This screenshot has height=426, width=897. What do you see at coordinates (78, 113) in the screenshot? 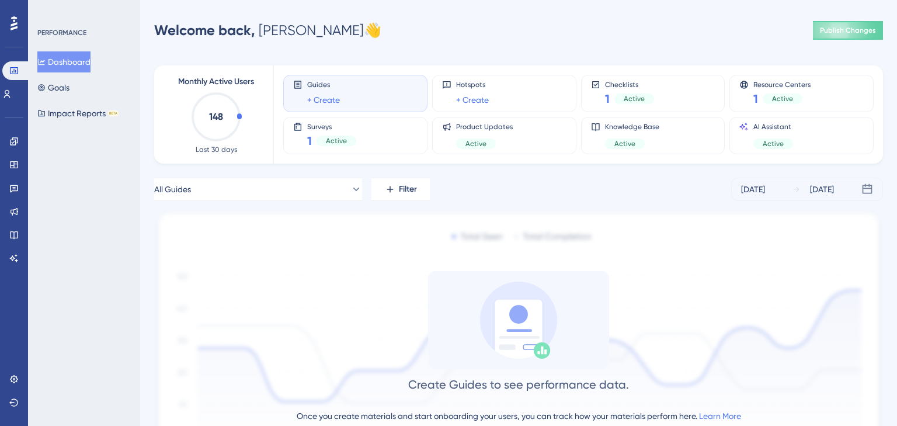
I see `button: Impact ReportsBETA` at bounding box center [78, 113].